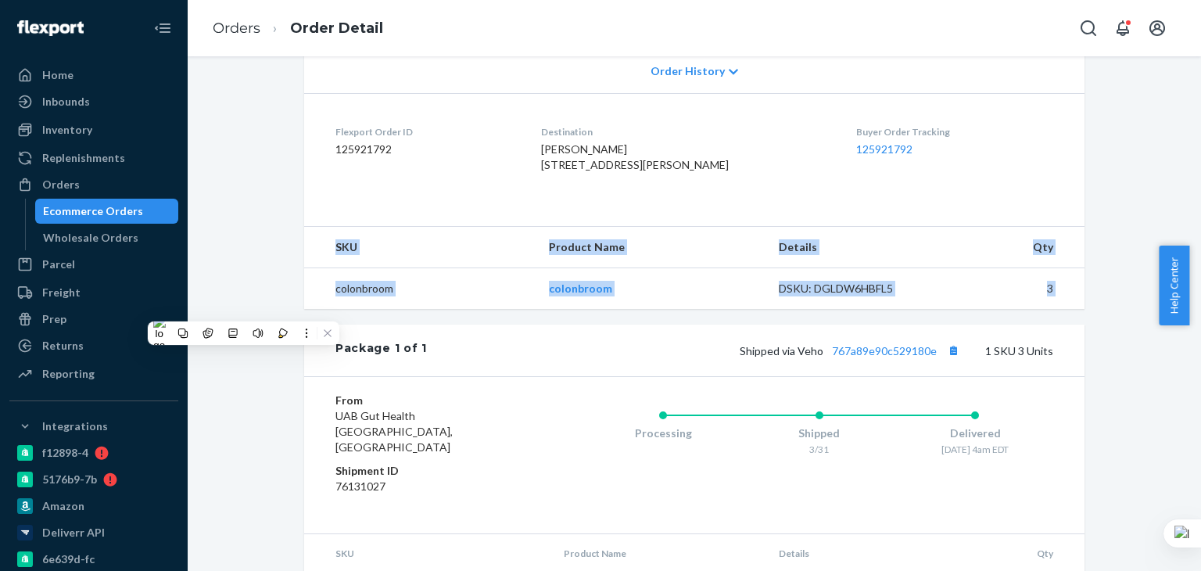  What do you see at coordinates (94, 102) in the screenshot?
I see `a: Inbounds` at bounding box center [94, 102].